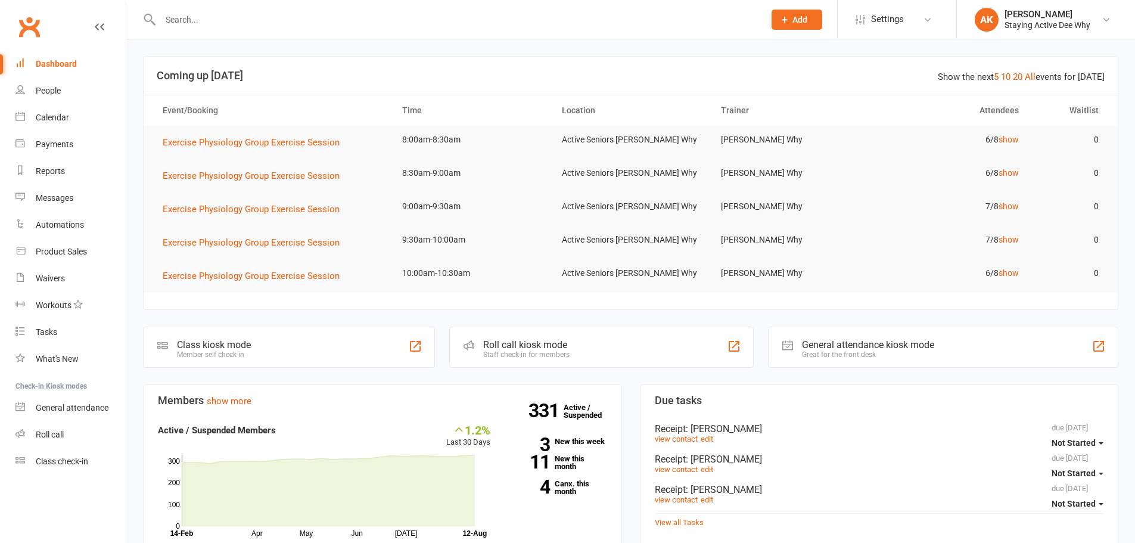  I want to click on div: General attendance kiosk mode, so click(868, 344).